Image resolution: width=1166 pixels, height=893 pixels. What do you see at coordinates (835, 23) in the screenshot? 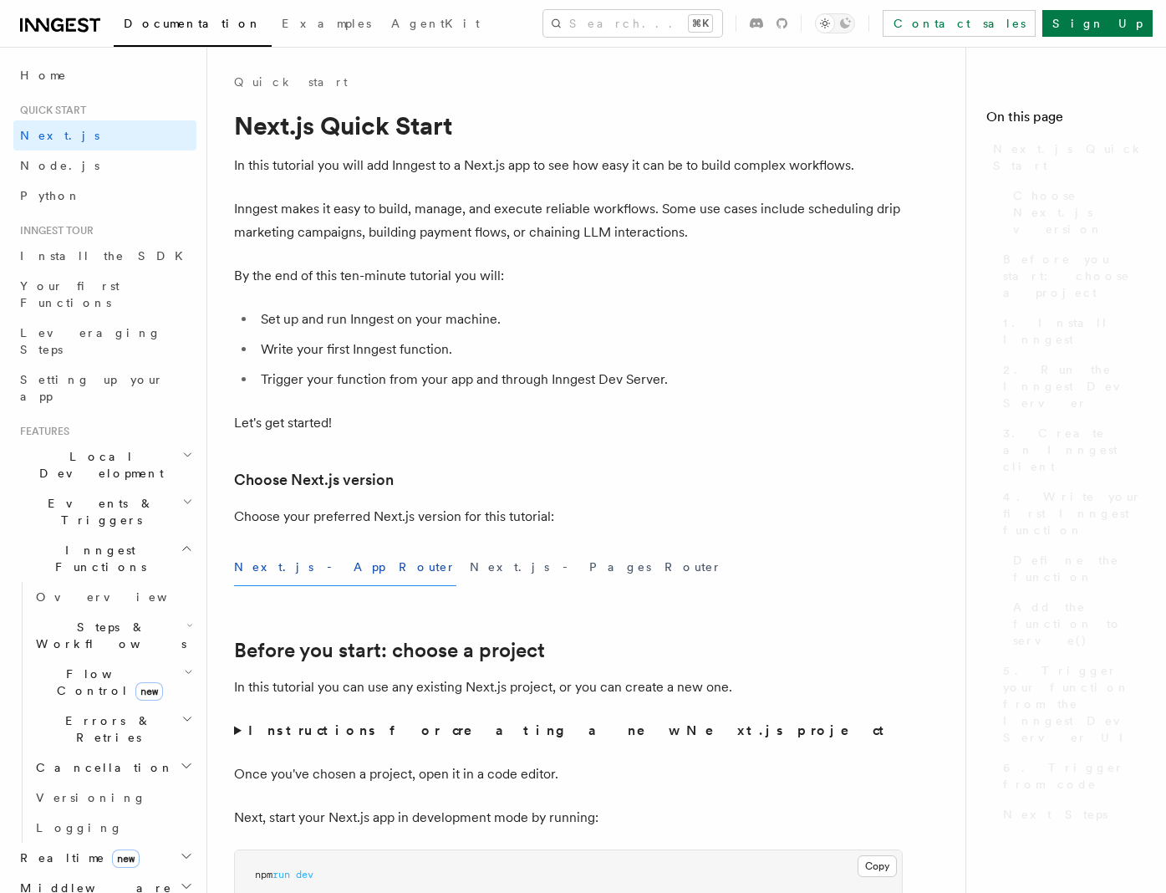
I see `button: Toggle dark mode` at bounding box center [835, 23].